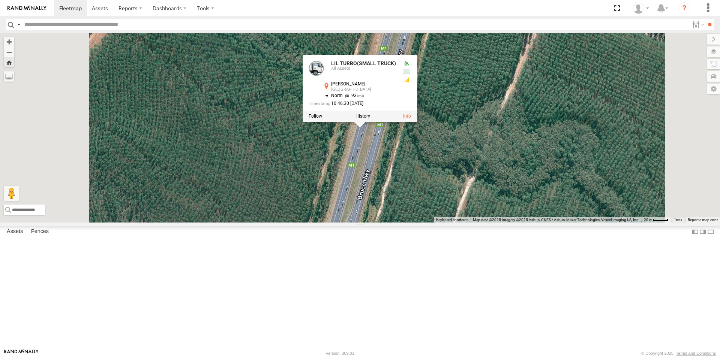  I want to click on button: Zoom out, so click(9, 52).